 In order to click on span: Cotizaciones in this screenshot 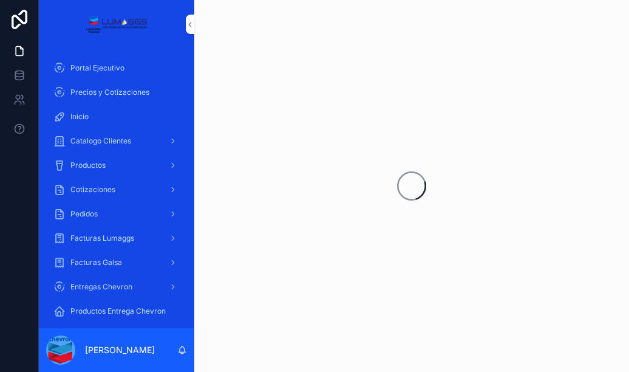, I will do `click(93, 189)`.